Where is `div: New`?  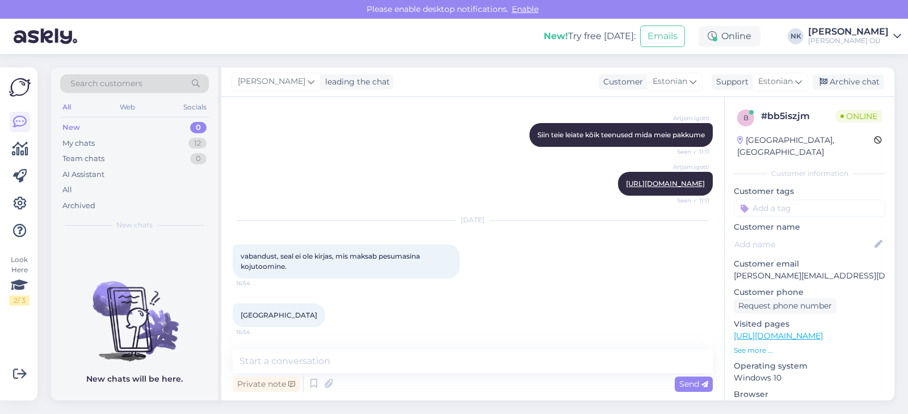
div: New is located at coordinates (71, 128).